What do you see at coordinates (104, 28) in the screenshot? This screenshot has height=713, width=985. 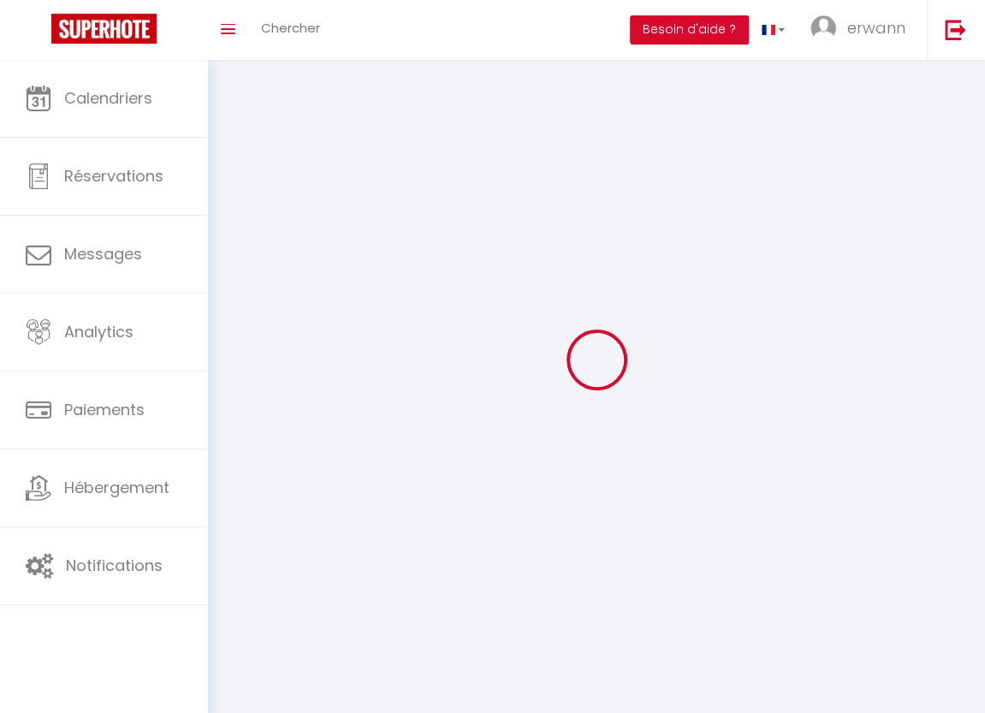 I see `img: Super Booking` at bounding box center [104, 28].